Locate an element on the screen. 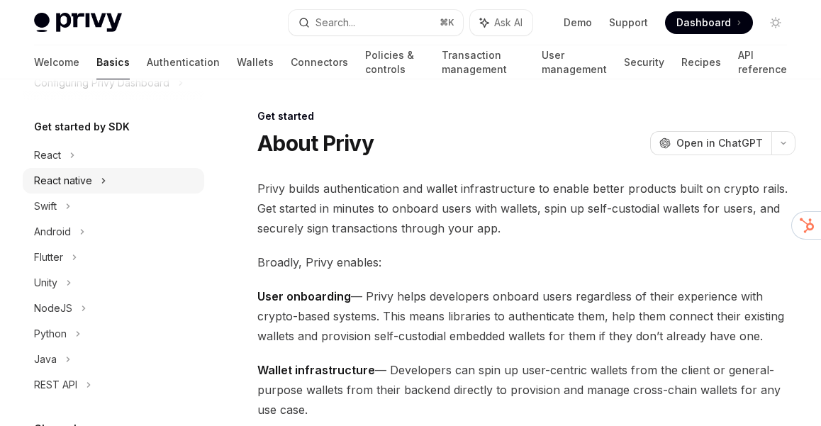 The image size is (821, 426). div: React is located at coordinates (48, 155).